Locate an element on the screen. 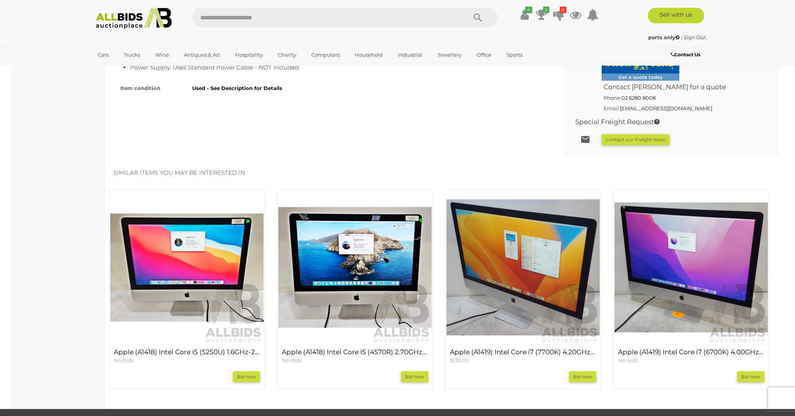 The image size is (795, 416). a: 4 is located at coordinates (559, 15).